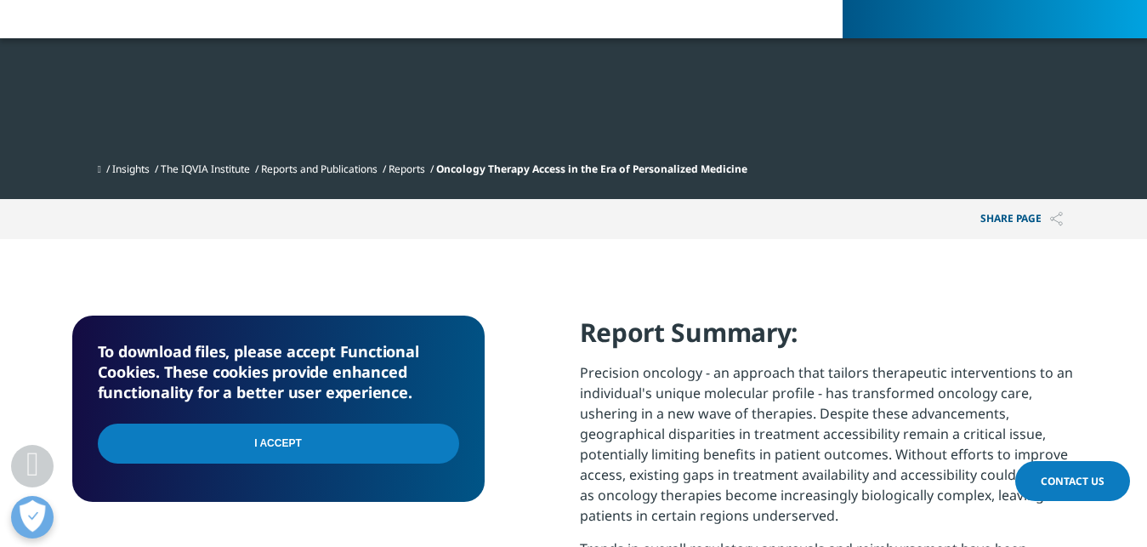 This screenshot has width=1147, height=547. What do you see at coordinates (319, 168) in the screenshot?
I see `a: Reports and Publications` at bounding box center [319, 168].